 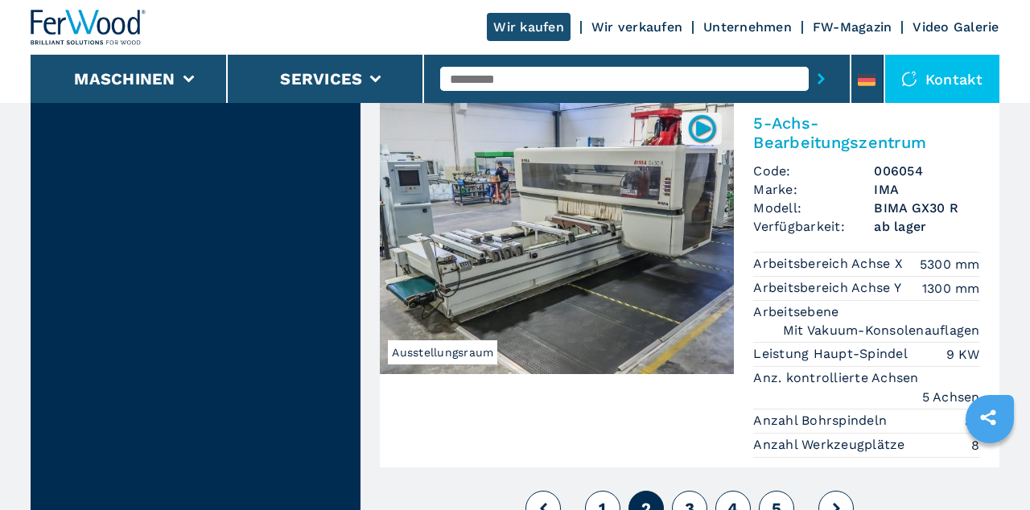 What do you see at coordinates (557, 237) in the screenshot?
I see `img: 5-Achs-Bearbeitungszentrum IMA BIMA GX30 R` at bounding box center [557, 237].